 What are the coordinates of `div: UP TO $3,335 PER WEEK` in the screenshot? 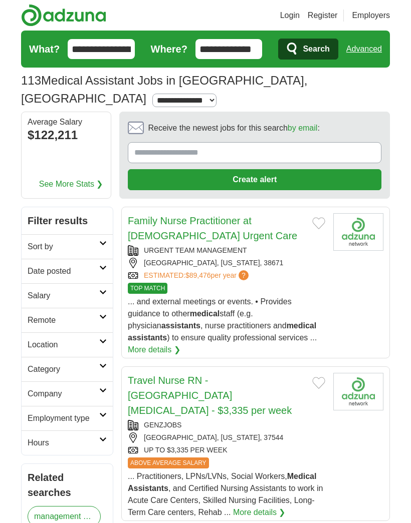 It's located at (226, 450).